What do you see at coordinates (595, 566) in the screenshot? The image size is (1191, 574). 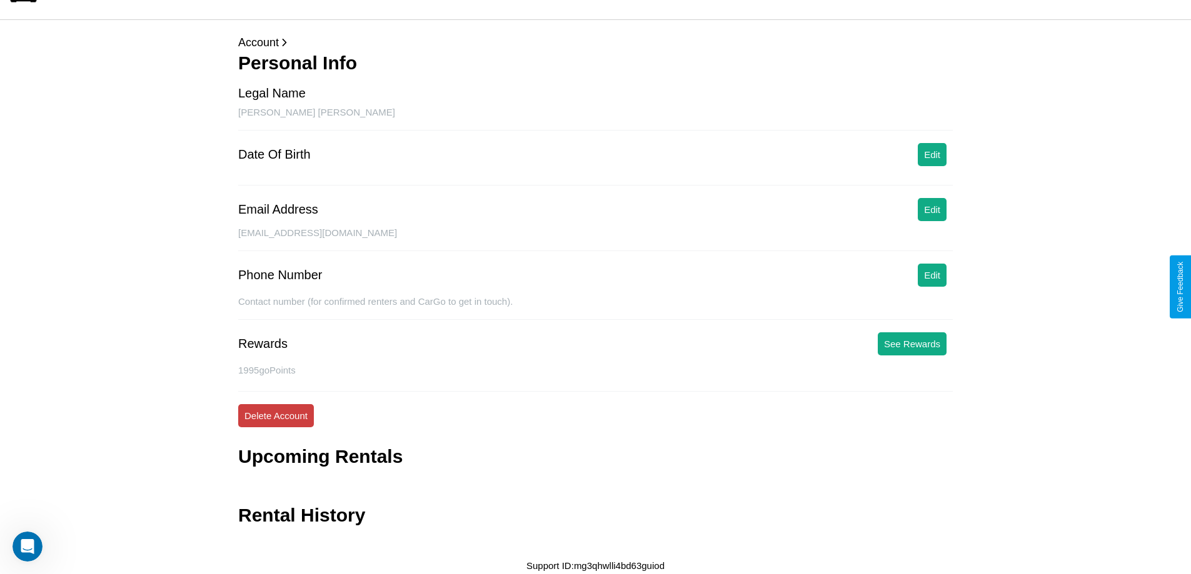 I see `p: Support ID: mg3qhwlli4bd63guiod` at bounding box center [595, 566].